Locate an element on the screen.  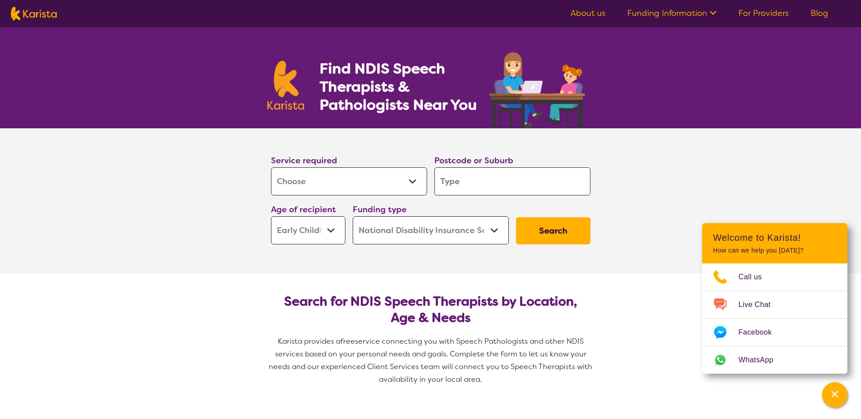
img: speech-therapy is located at coordinates (538, 88).